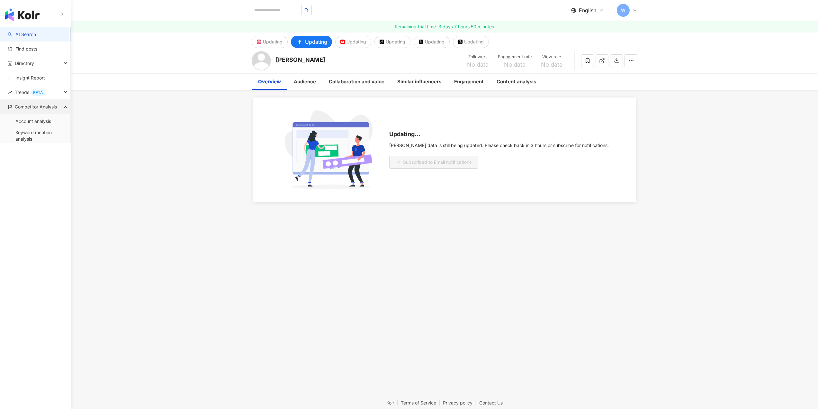  I want to click on img: subscribe cta, so click(331, 150).